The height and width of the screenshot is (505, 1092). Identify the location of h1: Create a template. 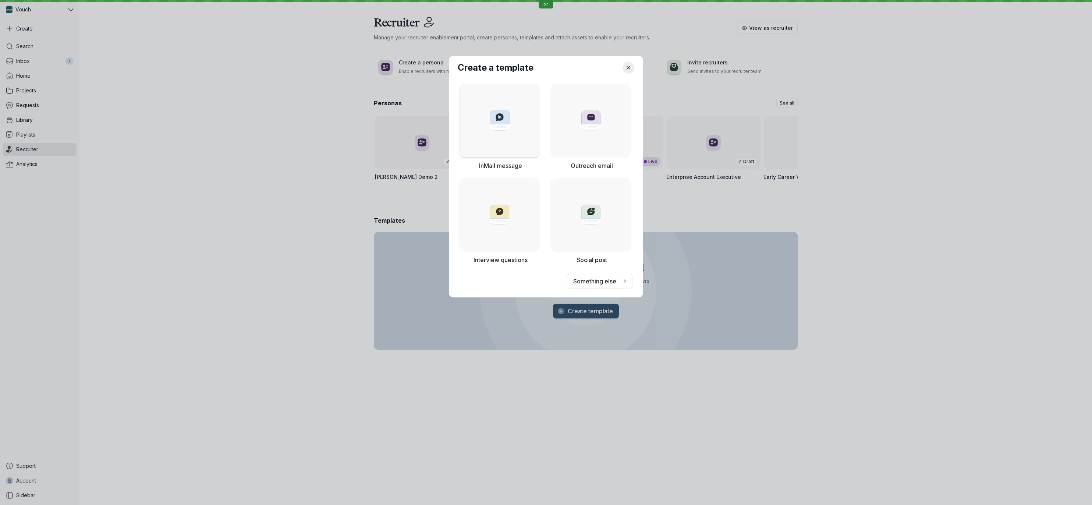
(496, 67).